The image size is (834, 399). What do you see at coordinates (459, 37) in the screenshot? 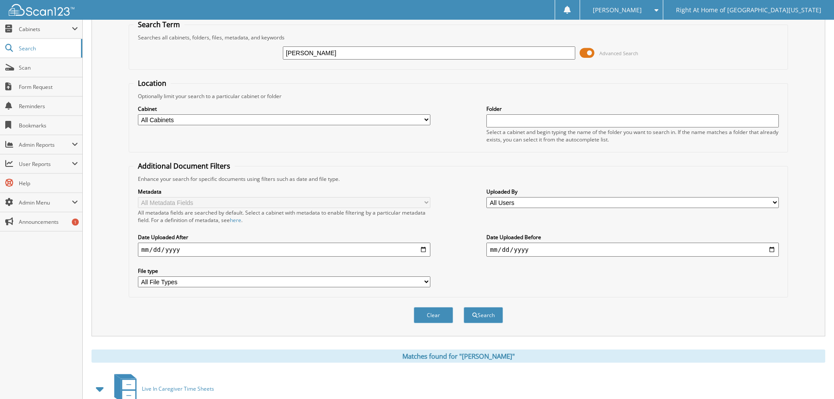
I see `div: Searches all cabinets, folders, files, metadata, and keywords` at bounding box center [459, 37].